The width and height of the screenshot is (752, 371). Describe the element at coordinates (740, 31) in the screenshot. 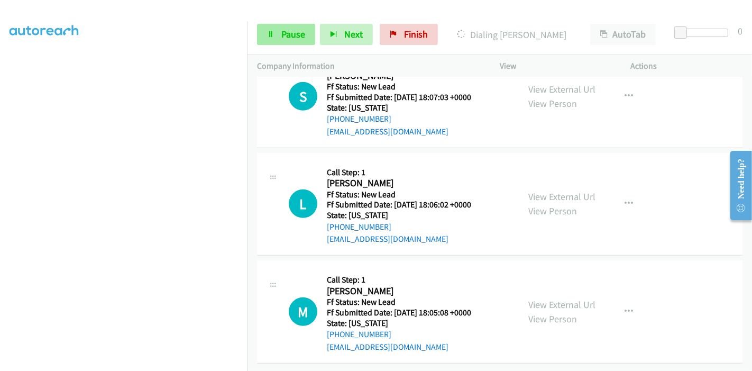

I see `div: 0` at that location.